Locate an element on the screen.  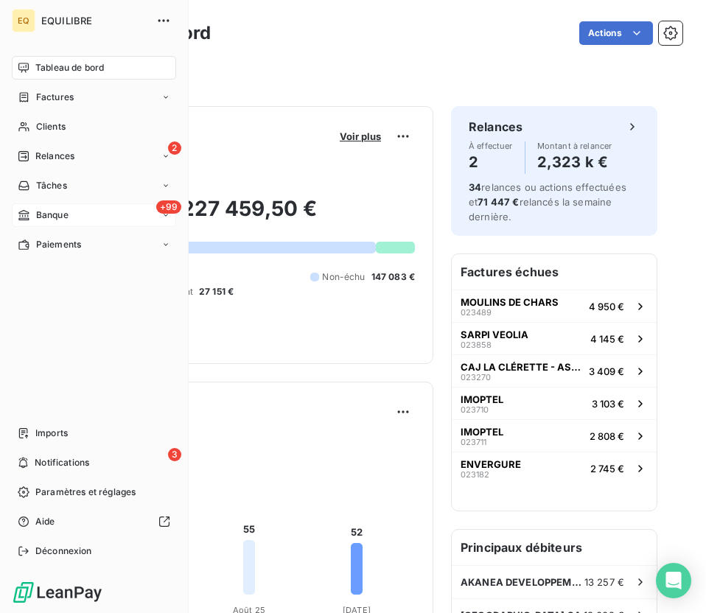
h4: 2 is located at coordinates (491, 162).